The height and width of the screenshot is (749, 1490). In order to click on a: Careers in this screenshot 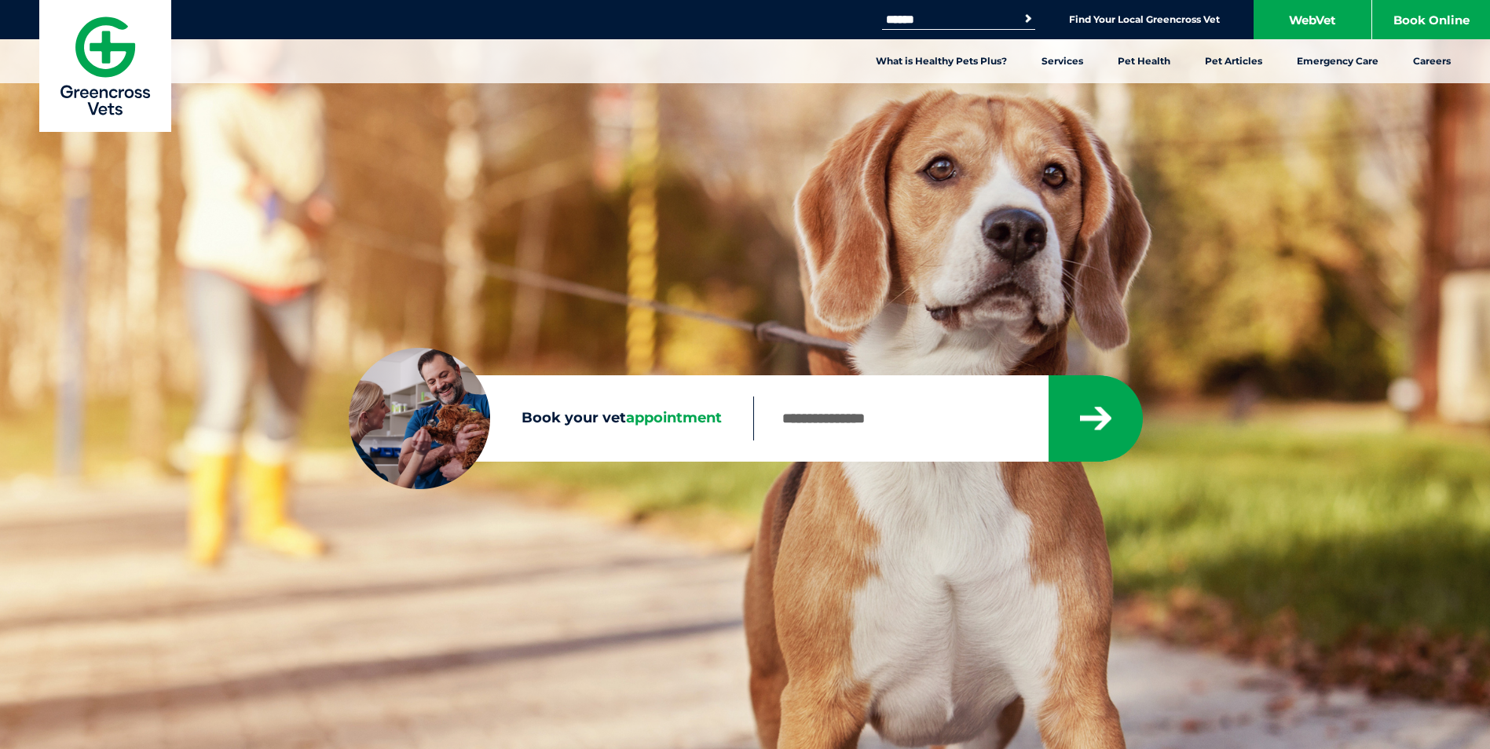, I will do `click(1432, 61)`.